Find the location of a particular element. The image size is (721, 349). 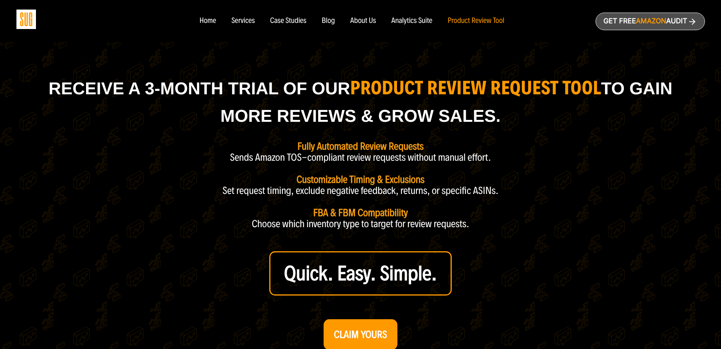

a: Get freeAmazonAudit is located at coordinates (650, 21).